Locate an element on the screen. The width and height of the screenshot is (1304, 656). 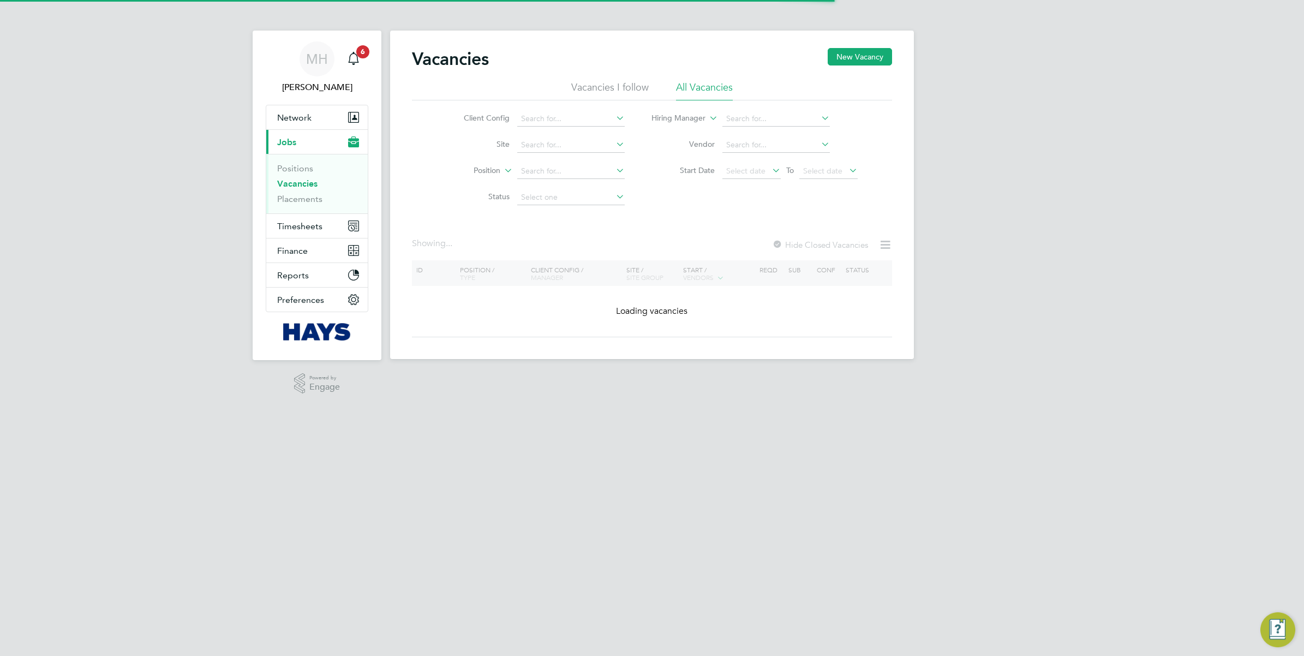
a: Powered byEngage is located at coordinates (317, 383).